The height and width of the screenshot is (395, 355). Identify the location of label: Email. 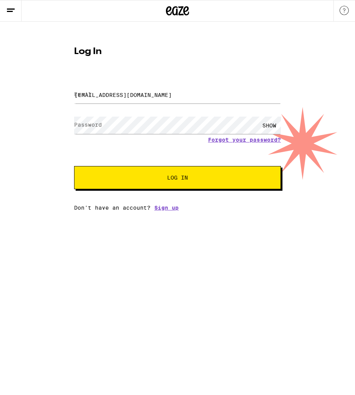
(83, 94).